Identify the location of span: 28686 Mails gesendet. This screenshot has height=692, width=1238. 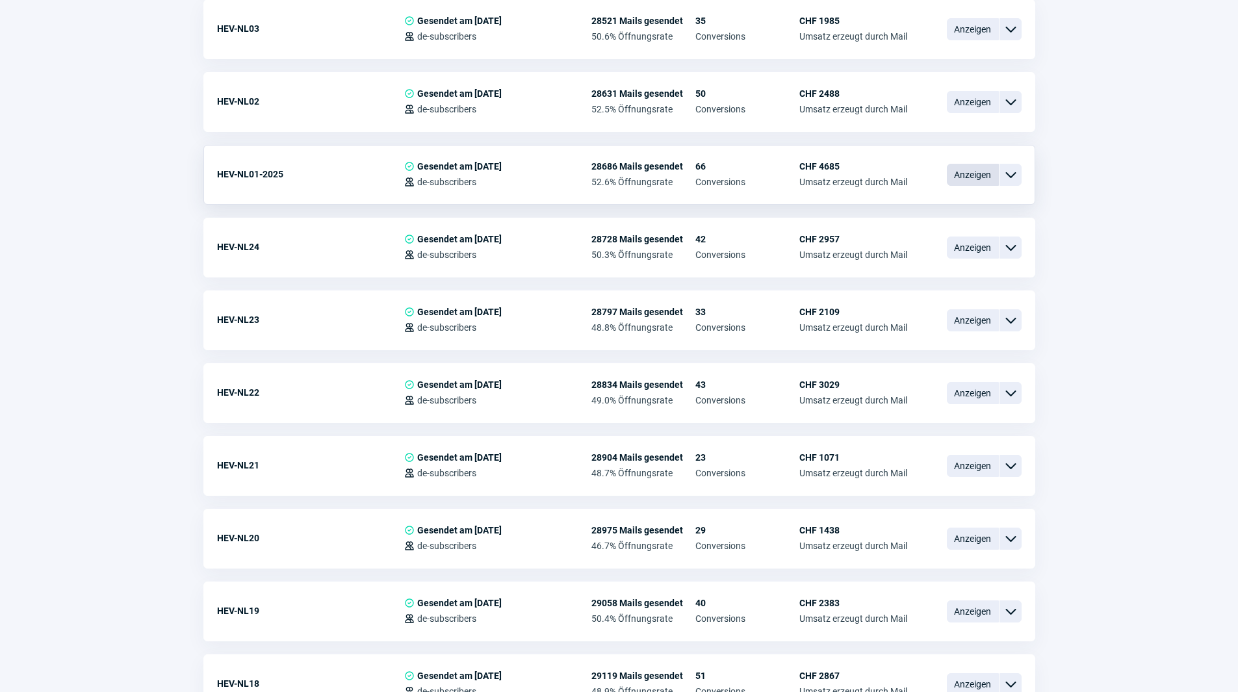
(643, 166).